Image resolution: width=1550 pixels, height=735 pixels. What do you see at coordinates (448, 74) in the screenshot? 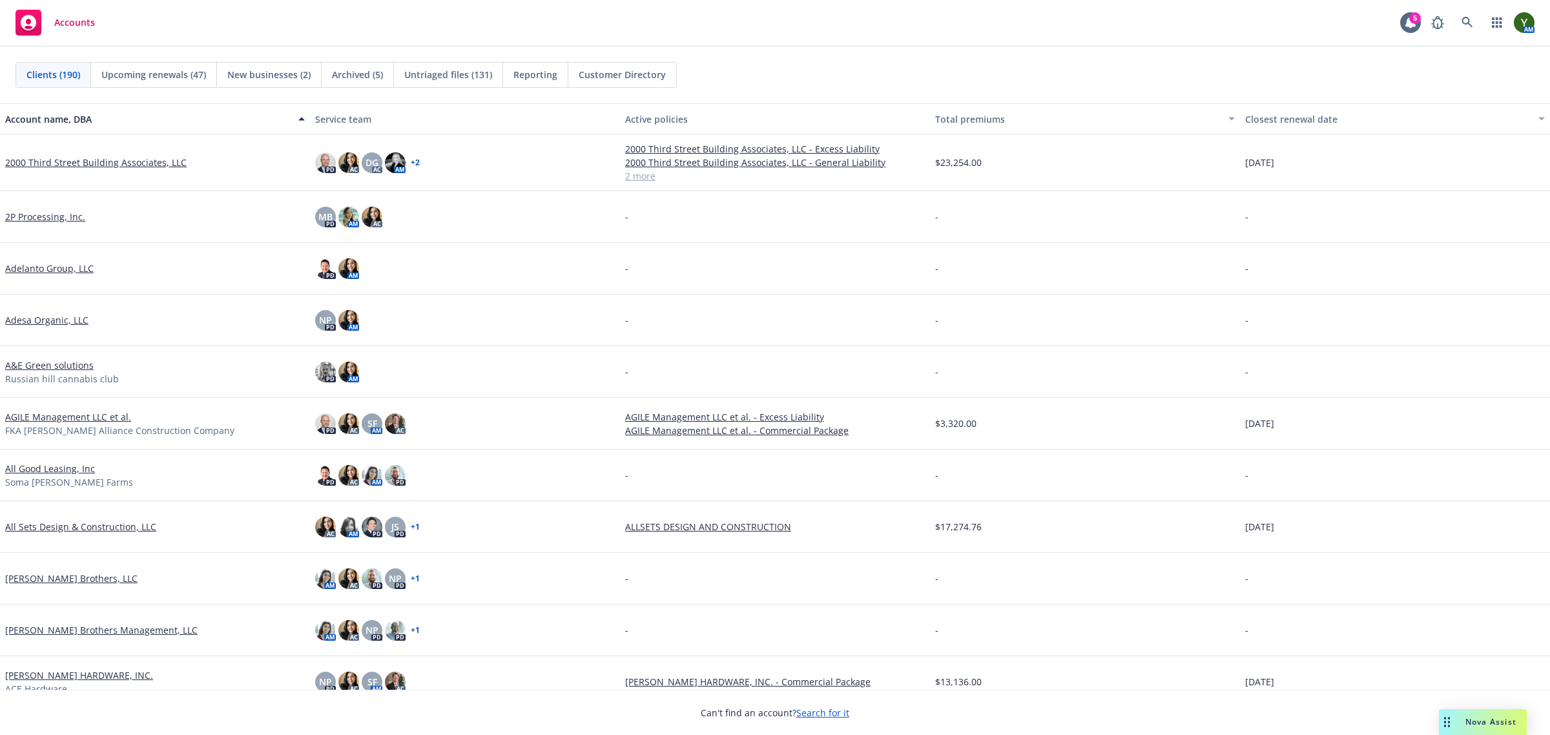
I see `span: Untriaged files (131)` at bounding box center [448, 74].